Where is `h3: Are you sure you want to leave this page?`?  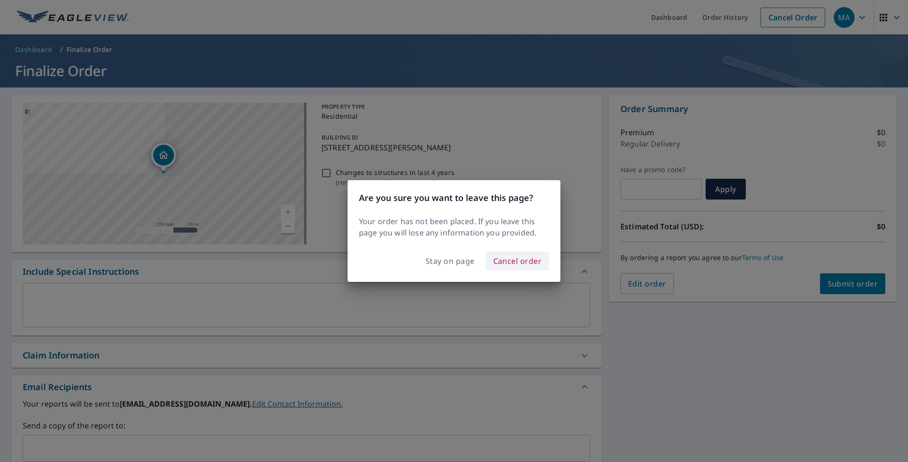
h3: Are you sure you want to leave this page? is located at coordinates (454, 198).